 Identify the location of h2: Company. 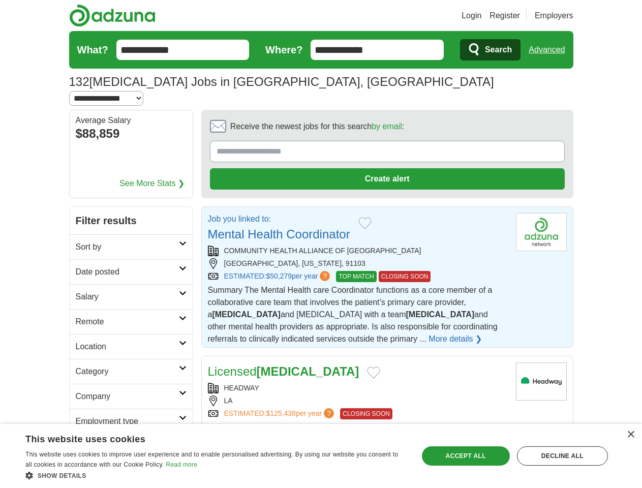
(127, 397).